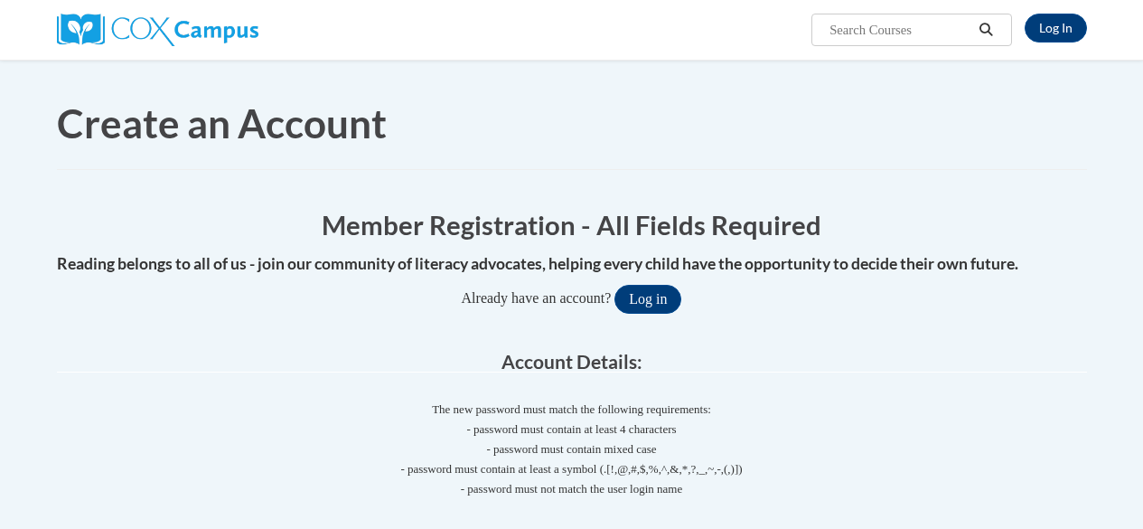  I want to click on input: Search Courses, so click(900, 30).